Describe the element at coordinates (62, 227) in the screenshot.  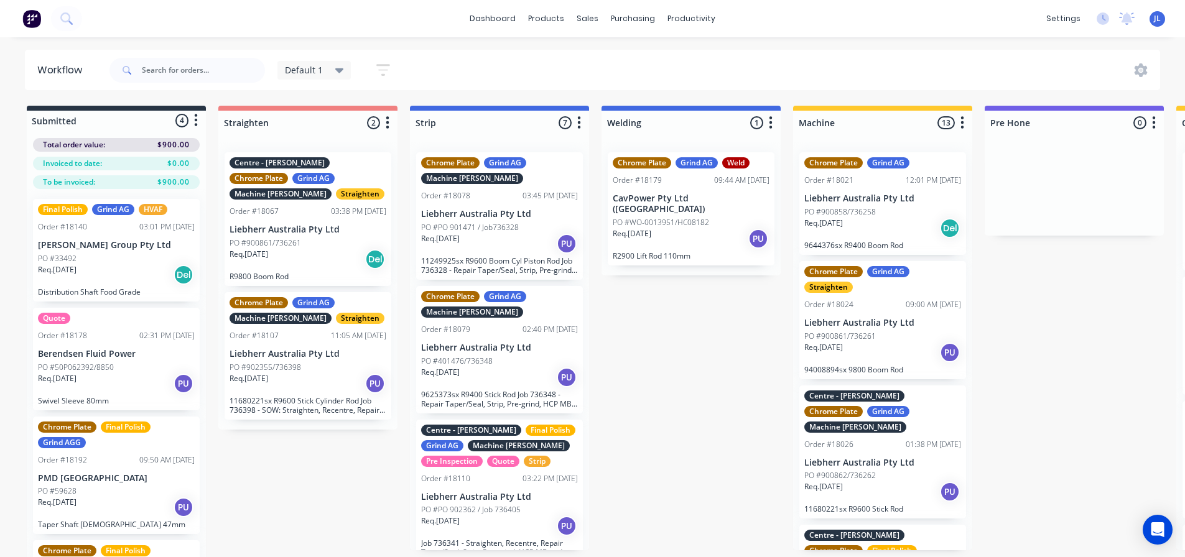
I see `div: Order #18140` at that location.